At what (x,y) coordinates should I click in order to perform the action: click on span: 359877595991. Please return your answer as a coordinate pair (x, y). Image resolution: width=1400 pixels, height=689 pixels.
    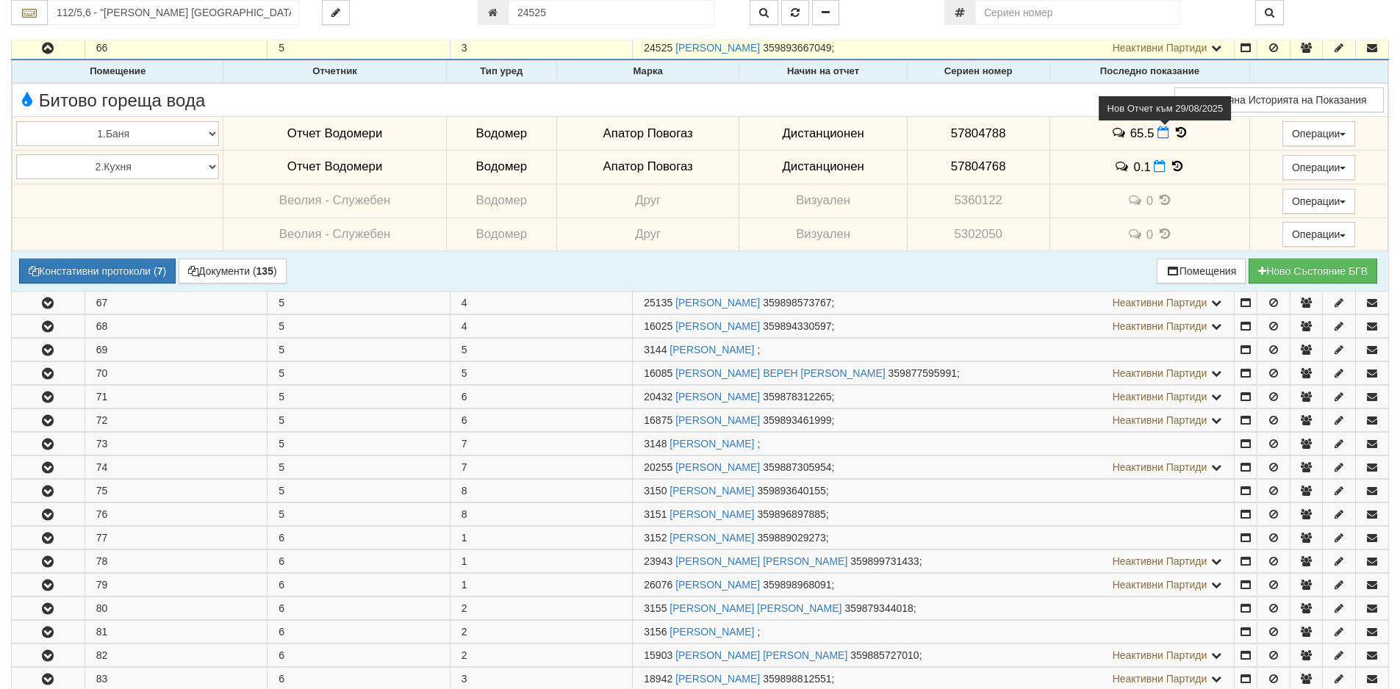
    Looking at the image, I should click on (922, 373).